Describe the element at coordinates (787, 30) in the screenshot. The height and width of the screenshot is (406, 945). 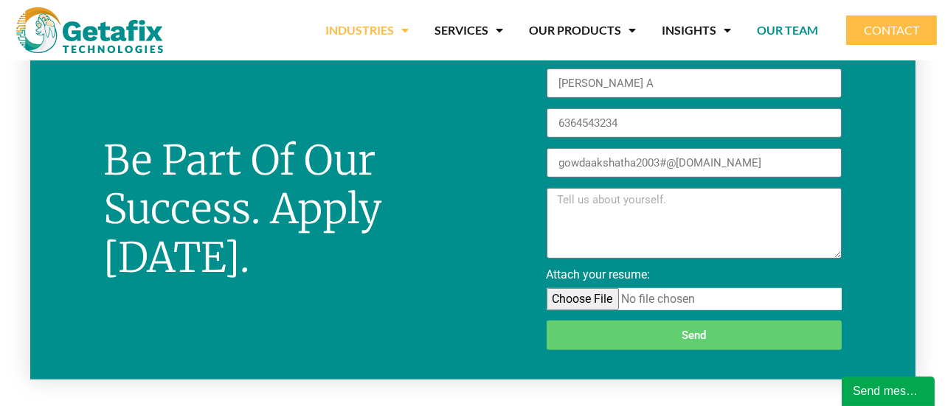
I see `a: OUR TEAM` at that location.